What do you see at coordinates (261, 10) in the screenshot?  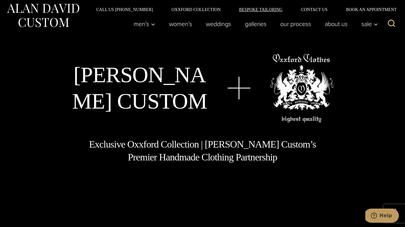 I see `a: Bespoke Tailoring` at bounding box center [261, 10].